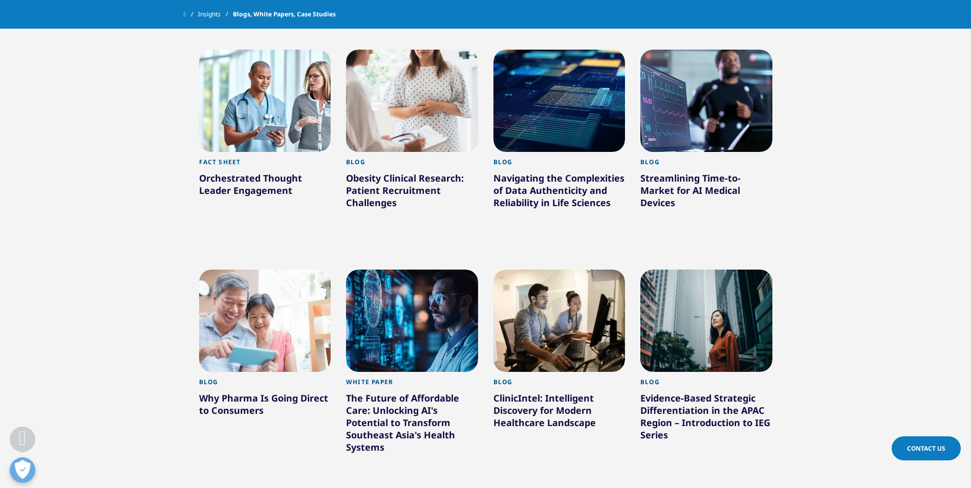  Describe the element at coordinates (412, 203) in the screenshot. I see `a: Blog Obesity Clinical Research: Patient Recruitment Challenges` at that location.